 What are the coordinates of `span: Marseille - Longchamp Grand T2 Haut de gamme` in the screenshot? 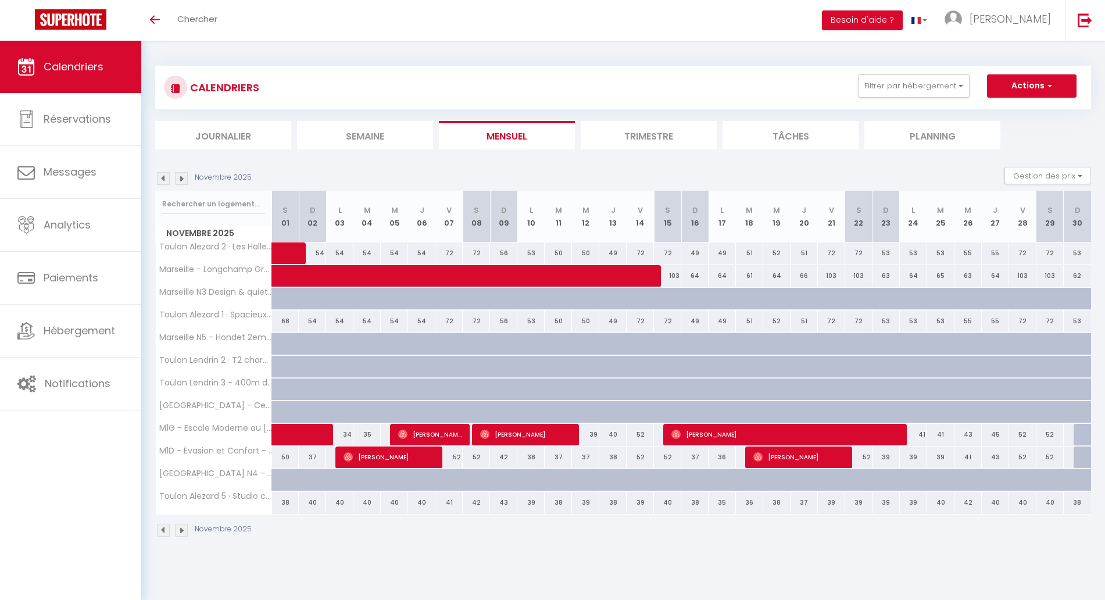 It's located at (216, 269).